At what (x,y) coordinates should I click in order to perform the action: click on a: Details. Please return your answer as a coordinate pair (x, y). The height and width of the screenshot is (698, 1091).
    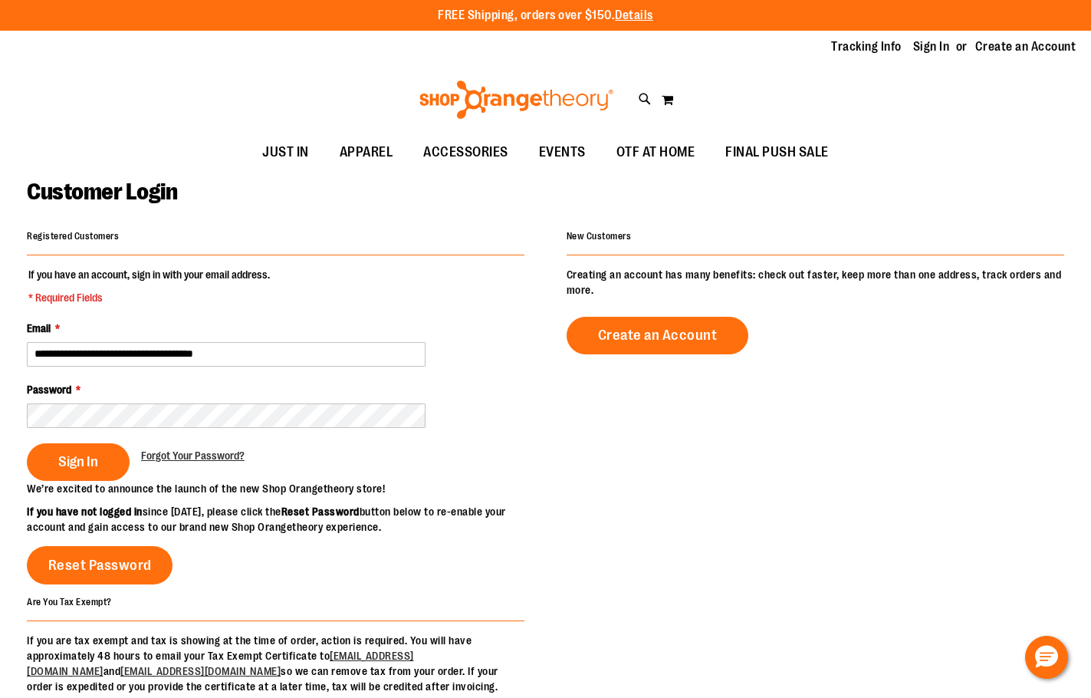
    Looking at the image, I should click on (634, 15).